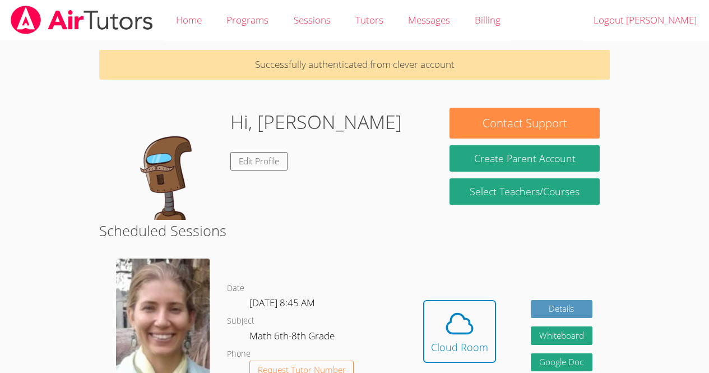 Image resolution: width=709 pixels, height=373 pixels. Describe the element at coordinates (259, 161) in the screenshot. I see `a: Edit Profile` at that location.